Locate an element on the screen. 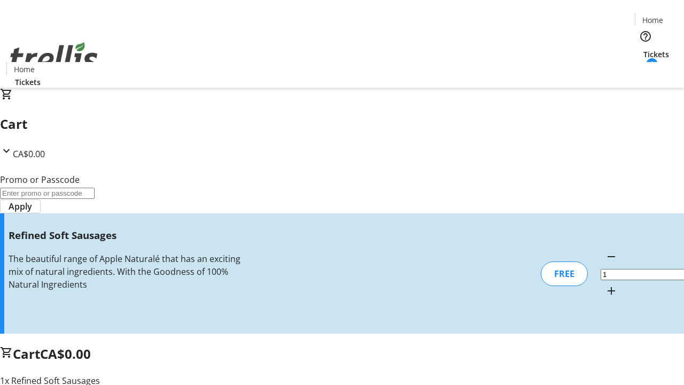 The width and height of the screenshot is (684, 385). button: Decrement by one is located at coordinates (611, 256).